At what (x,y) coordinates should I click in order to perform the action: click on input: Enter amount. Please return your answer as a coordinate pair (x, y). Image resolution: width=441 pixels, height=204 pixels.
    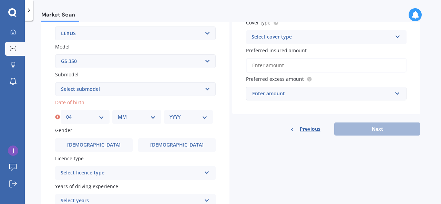
    Looking at the image, I should click on (326, 65).